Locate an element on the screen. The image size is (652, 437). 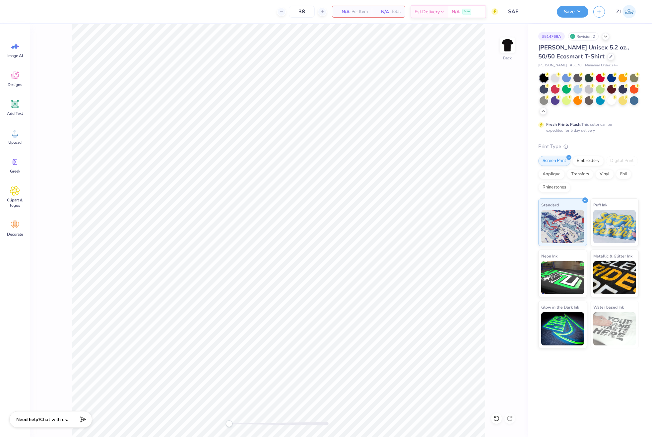
img: Back is located at coordinates (507, 45).